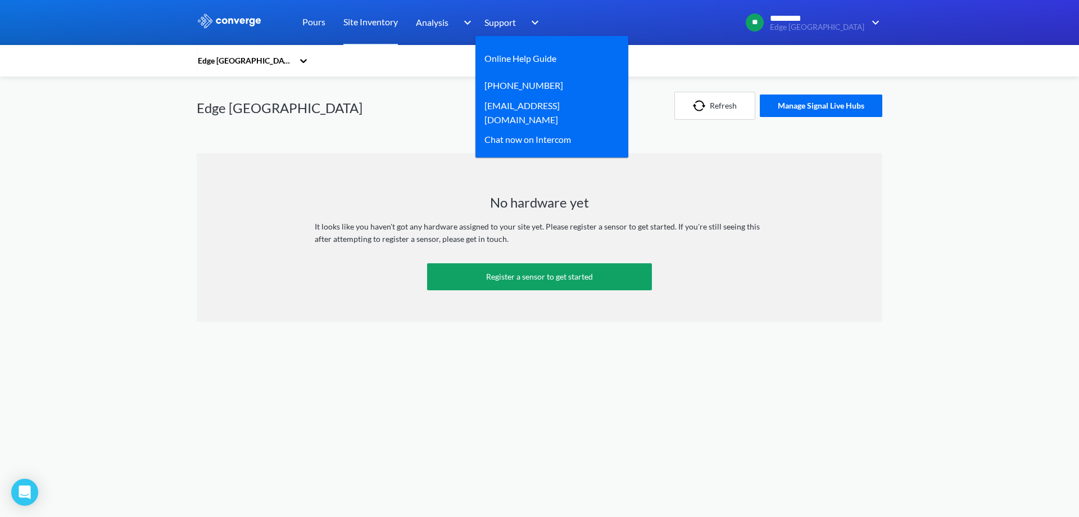 This screenshot has width=1079, height=517. I want to click on div: It looks like you haven't got any hardware assigned to your site yet. Please register a sensor to..., so click(540, 233).